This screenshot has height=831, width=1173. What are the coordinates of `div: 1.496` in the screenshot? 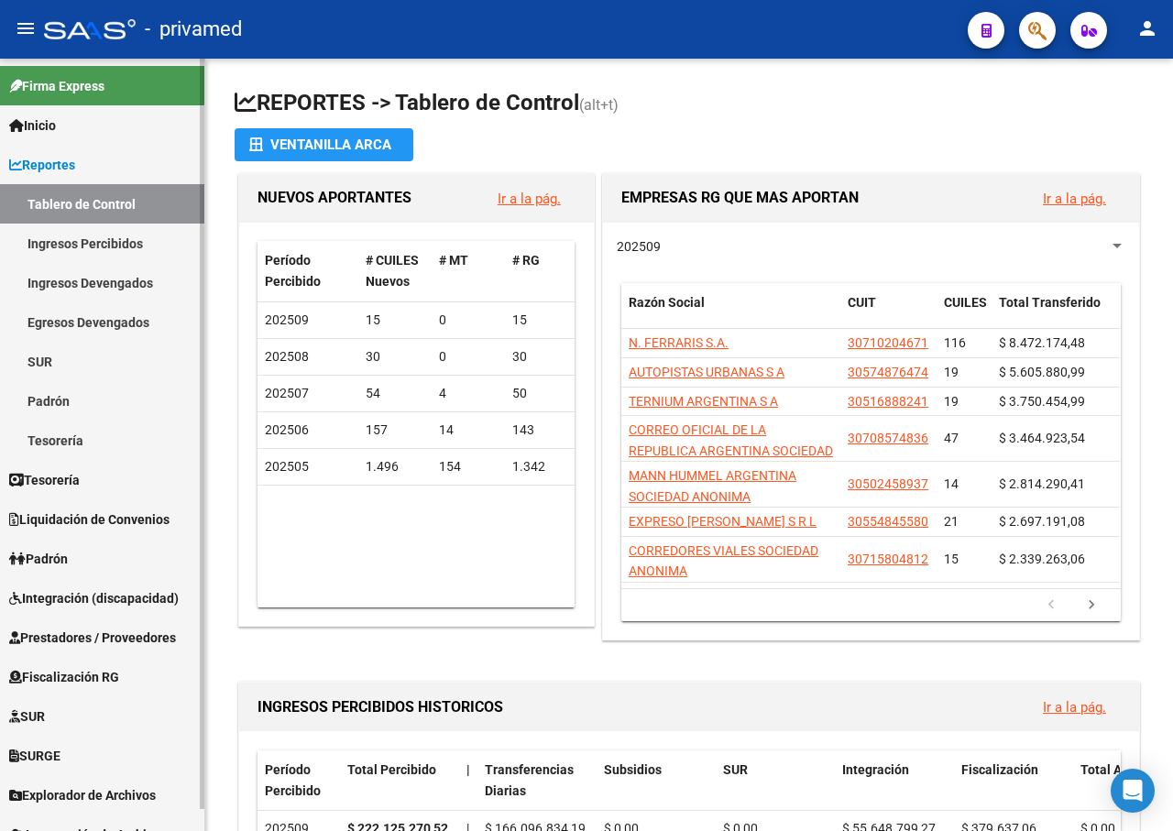 It's located at (395, 466).